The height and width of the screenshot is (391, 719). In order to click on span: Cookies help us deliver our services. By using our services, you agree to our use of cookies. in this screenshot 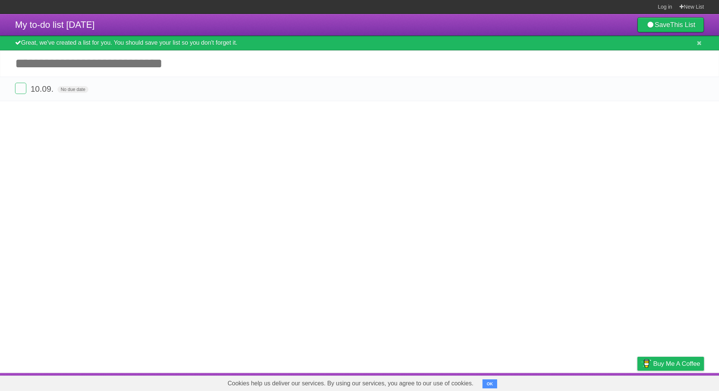, I will do `click(351, 384)`.